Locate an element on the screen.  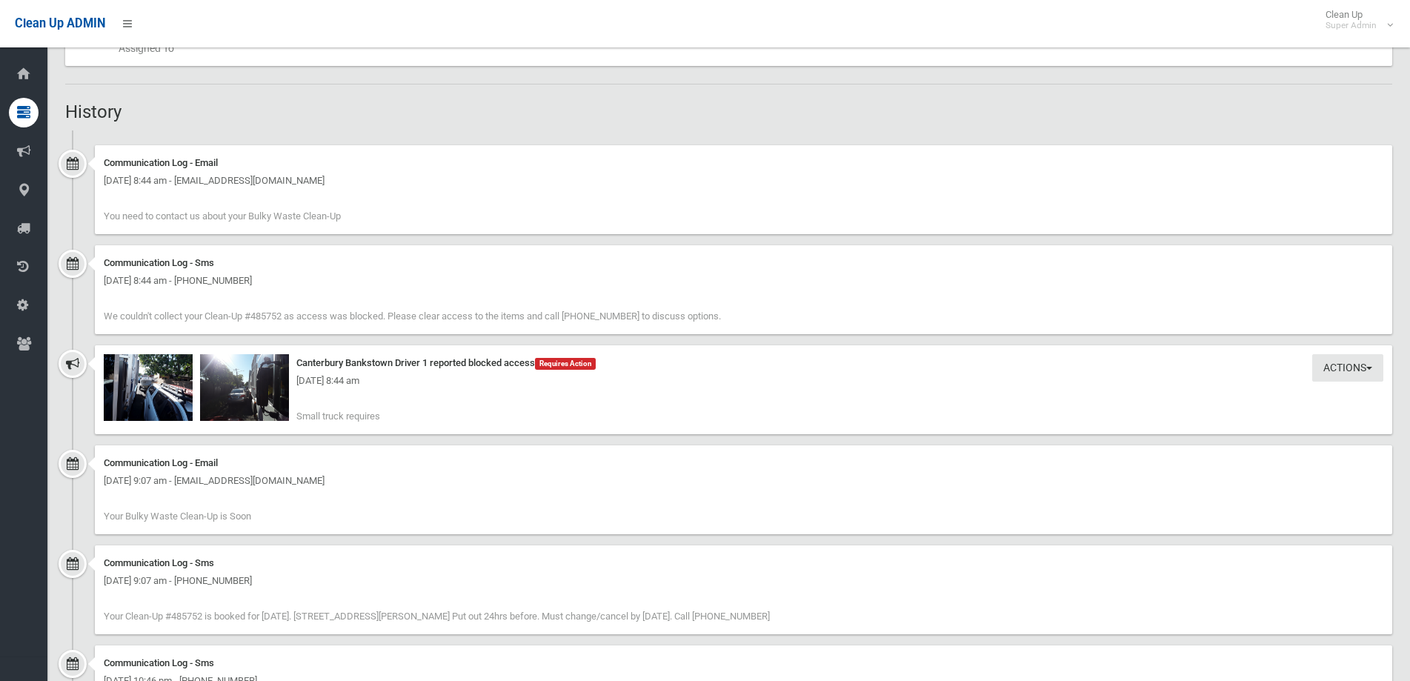
button: Actions is located at coordinates (1347, 367).